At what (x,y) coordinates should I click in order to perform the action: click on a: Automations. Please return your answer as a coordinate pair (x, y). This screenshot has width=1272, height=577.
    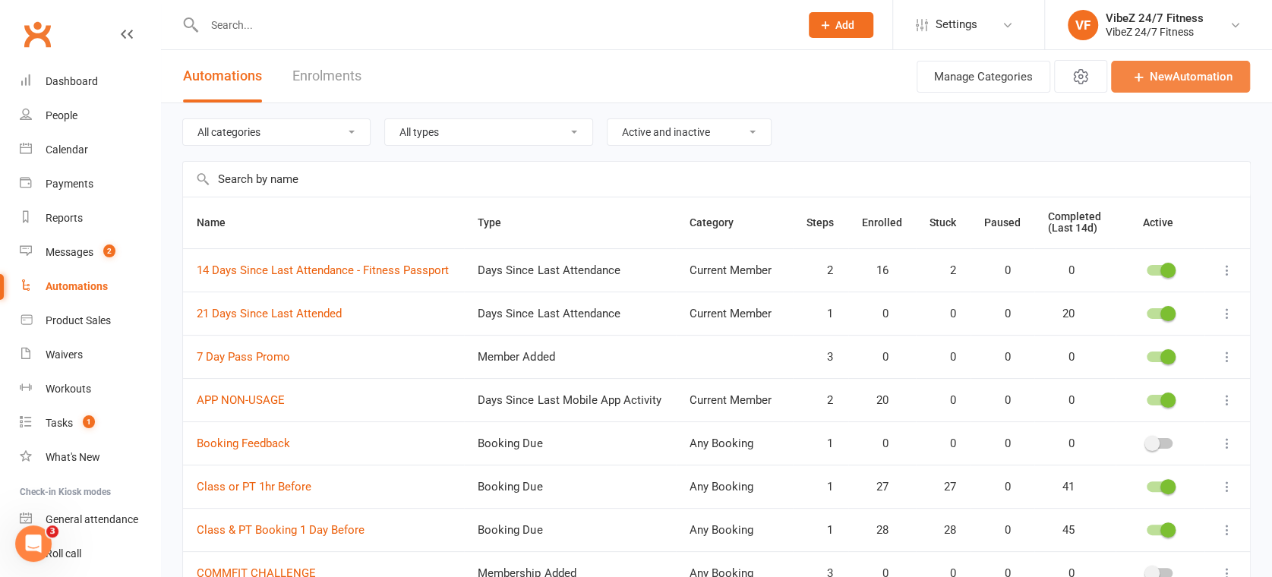
    Looking at the image, I should click on (90, 286).